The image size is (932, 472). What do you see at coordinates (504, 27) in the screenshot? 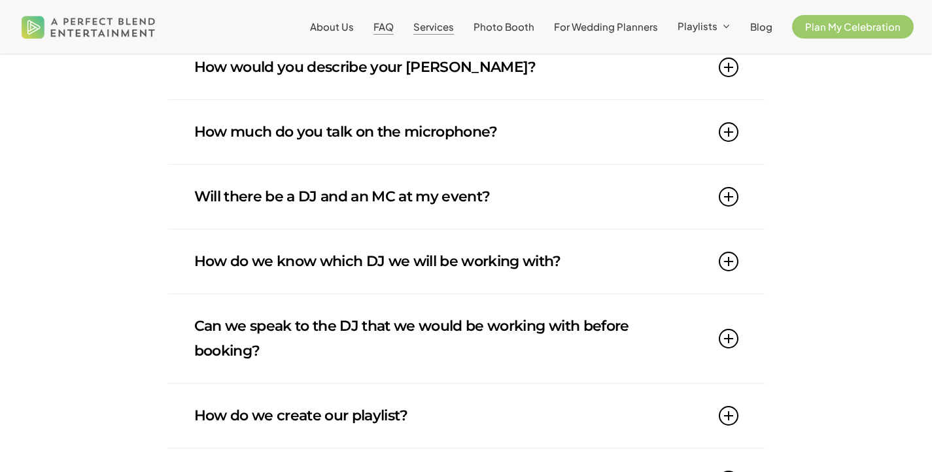
I see `a: Photo Booth` at bounding box center [504, 27].